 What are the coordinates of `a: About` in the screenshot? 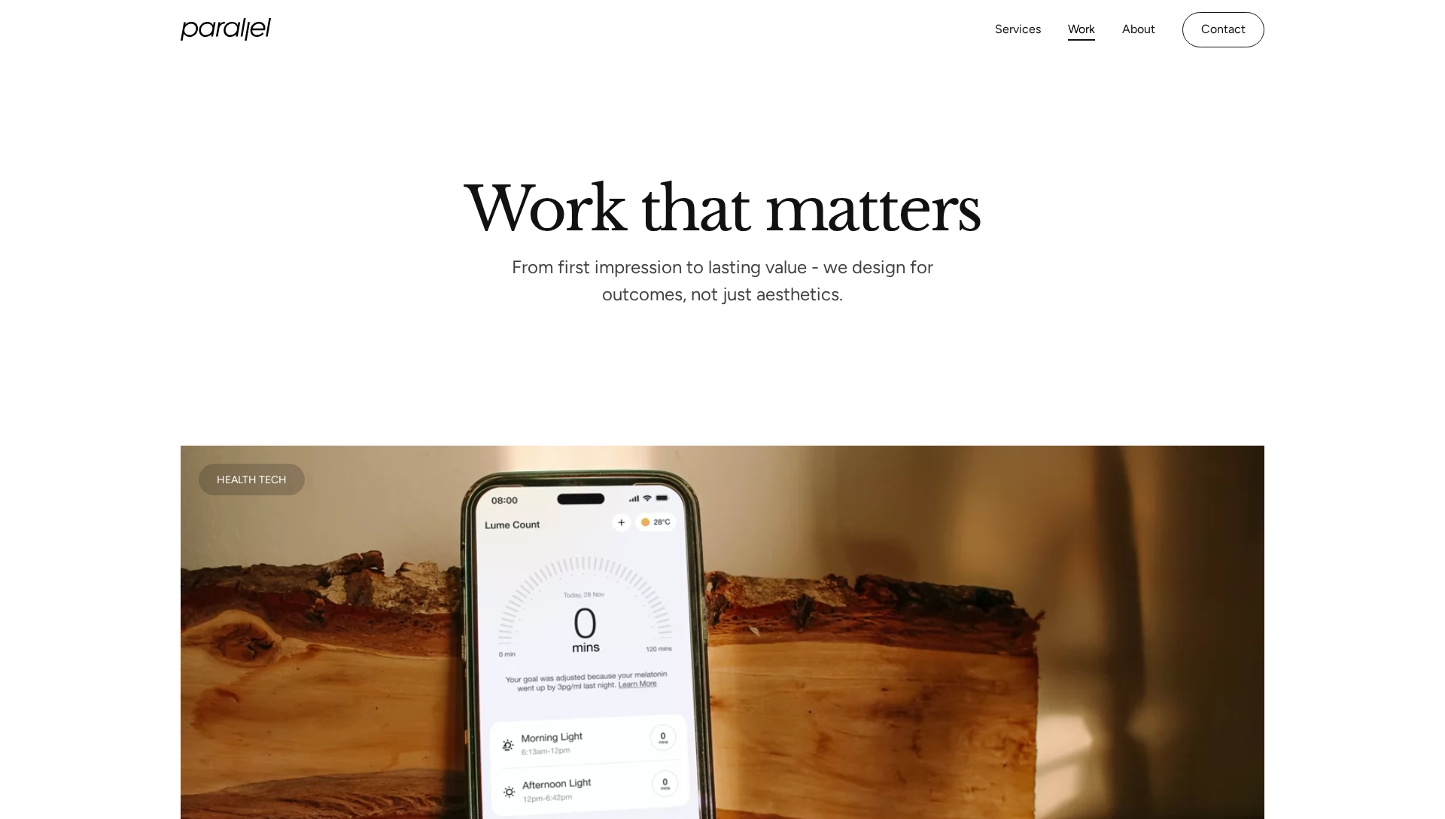 It's located at (1138, 29).